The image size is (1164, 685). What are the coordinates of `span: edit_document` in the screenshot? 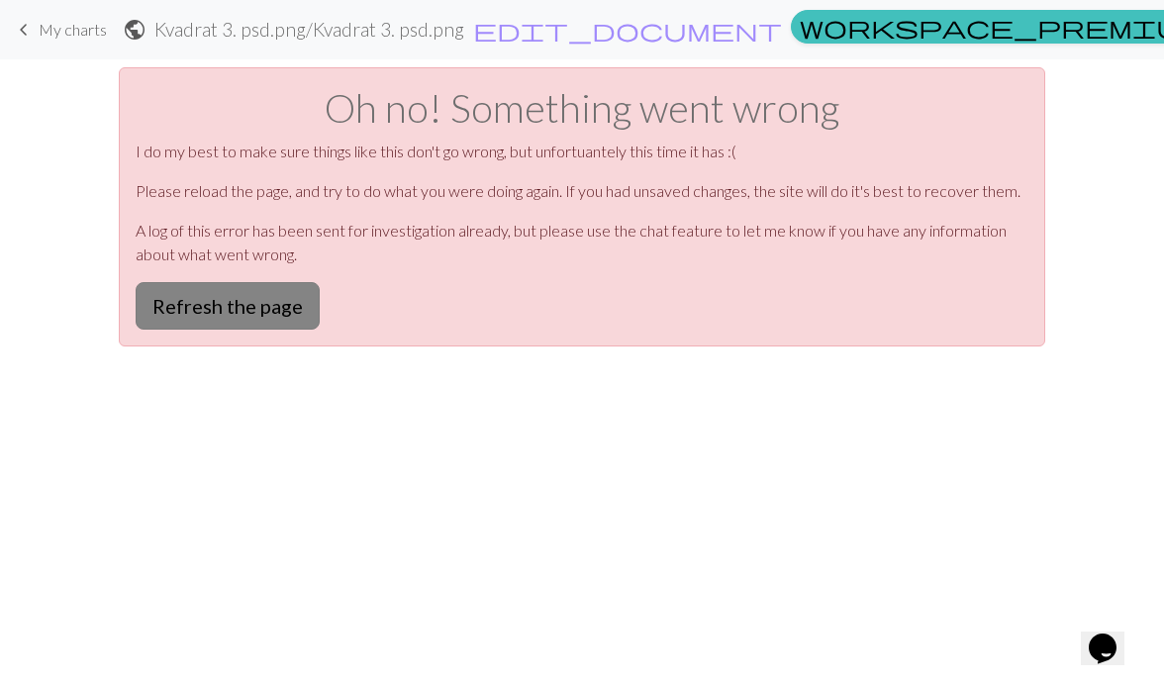 It's located at (627, 30).